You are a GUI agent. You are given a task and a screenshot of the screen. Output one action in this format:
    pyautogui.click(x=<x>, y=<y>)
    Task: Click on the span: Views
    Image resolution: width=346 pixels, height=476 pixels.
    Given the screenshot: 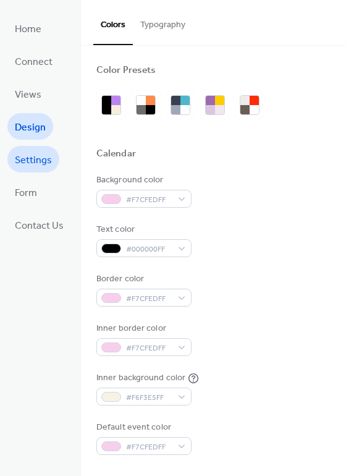 What is the action you would take?
    pyautogui.click(x=28, y=95)
    